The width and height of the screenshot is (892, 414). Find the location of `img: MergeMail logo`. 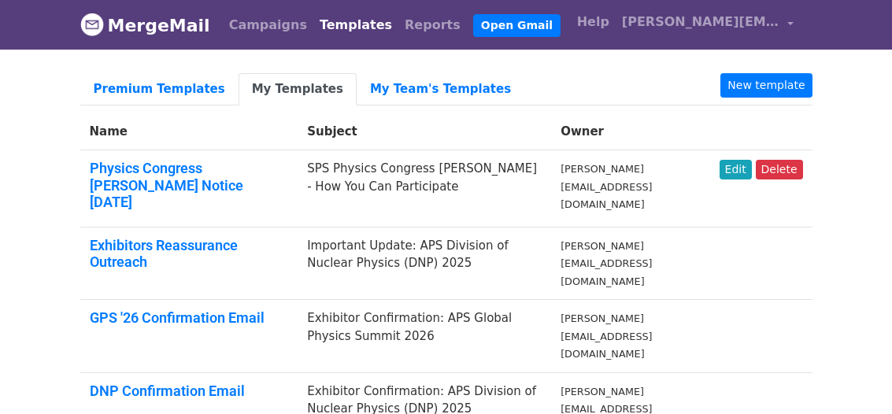

img: MergeMail logo is located at coordinates (92, 24).